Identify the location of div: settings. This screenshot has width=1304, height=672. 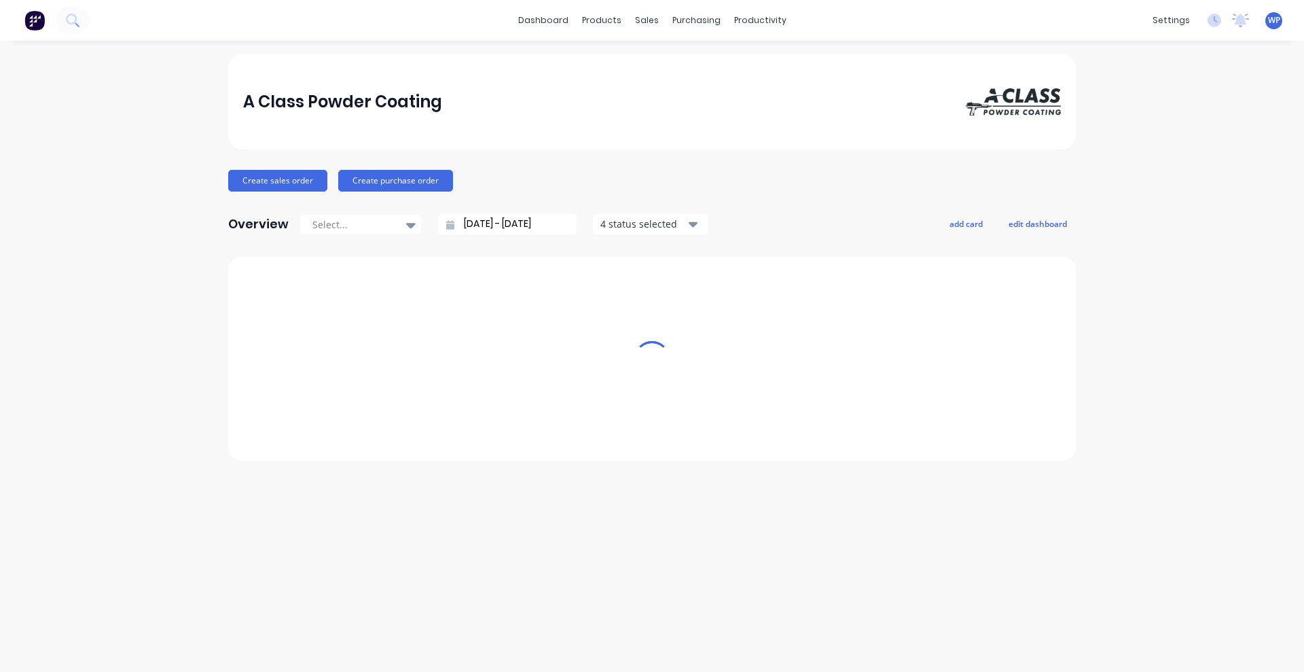
(1171, 20).